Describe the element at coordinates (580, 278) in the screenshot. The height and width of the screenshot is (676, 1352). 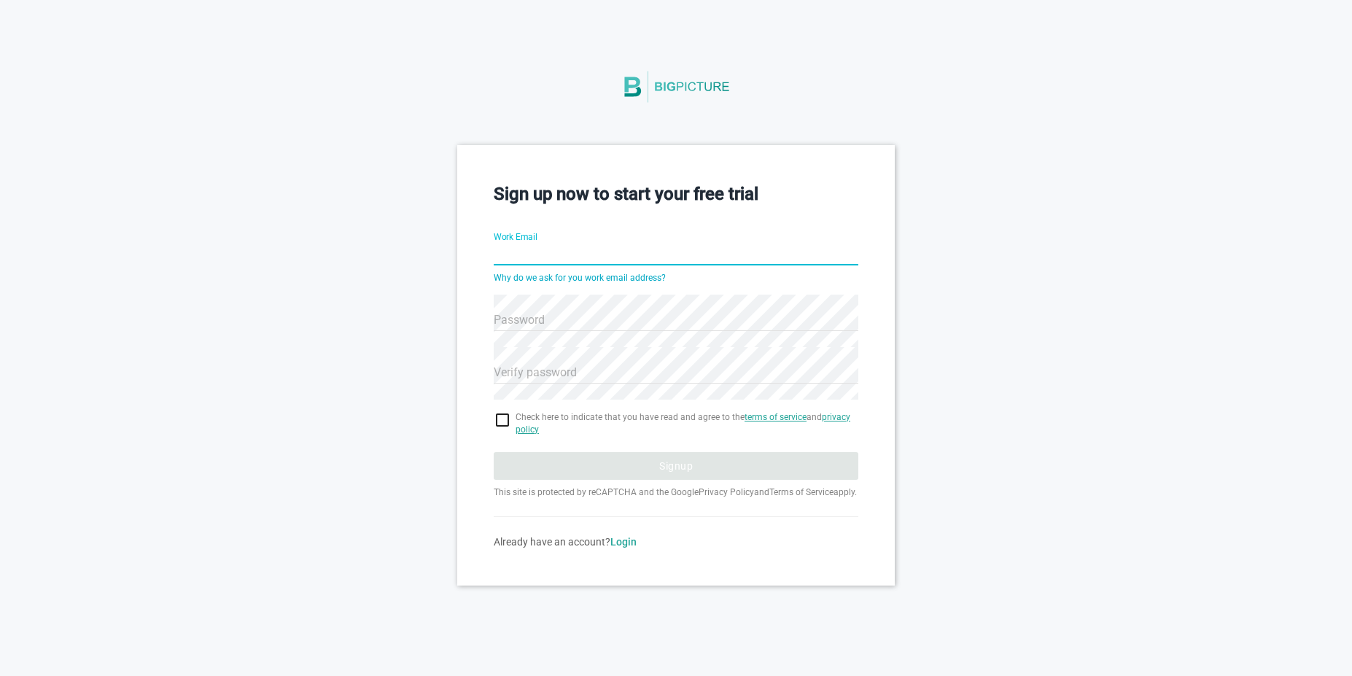
I see `a: Why do we ask for you work email address?` at that location.